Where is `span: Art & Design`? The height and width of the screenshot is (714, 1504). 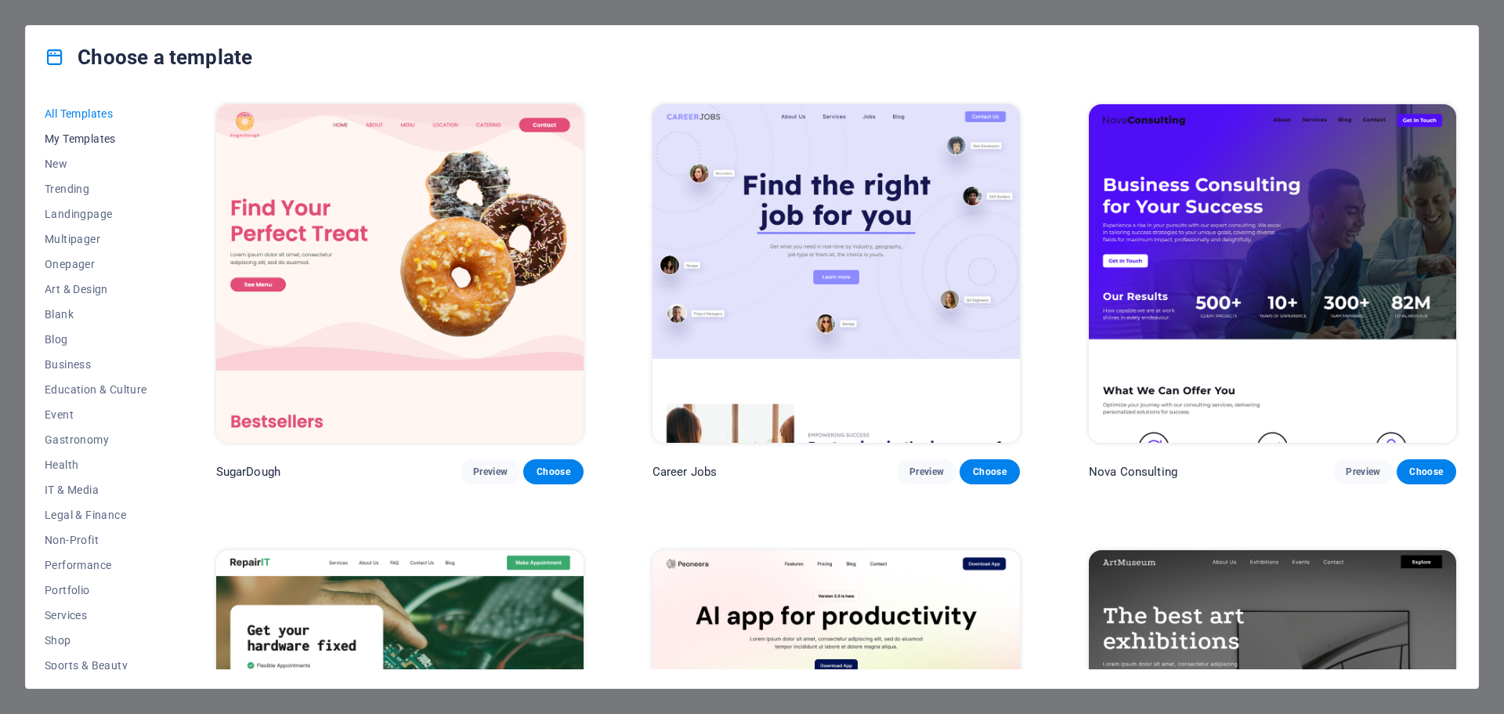
span: Art & Design is located at coordinates (96, 289).